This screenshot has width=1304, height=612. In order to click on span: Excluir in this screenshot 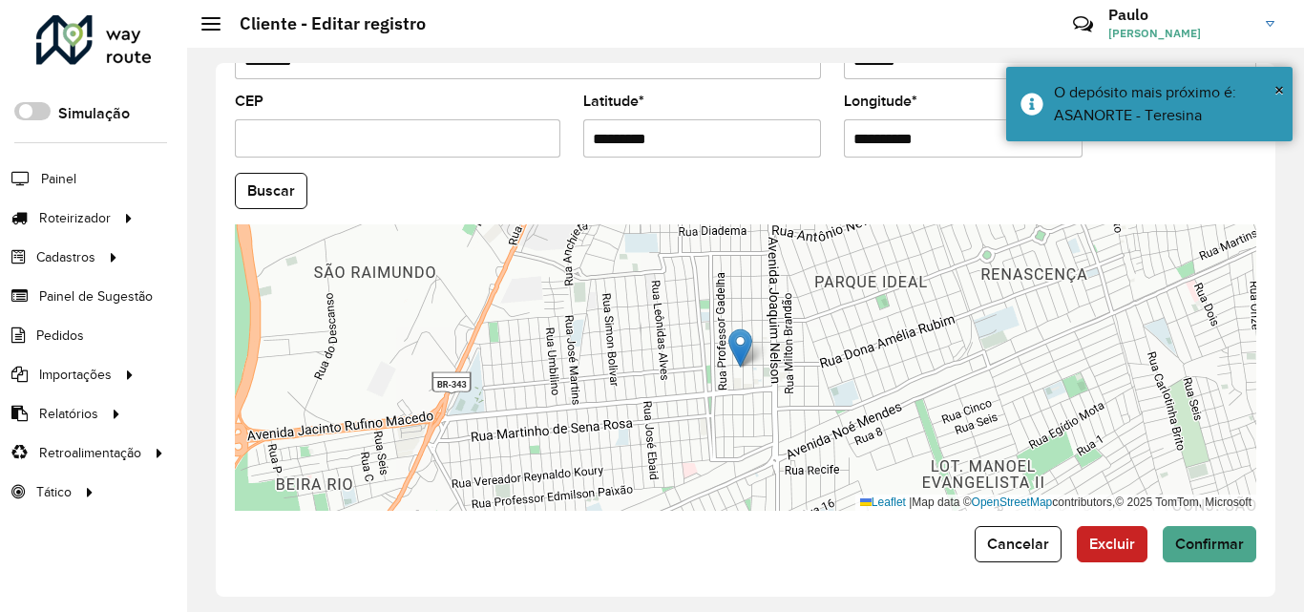, I will do `click(1112, 543)`.